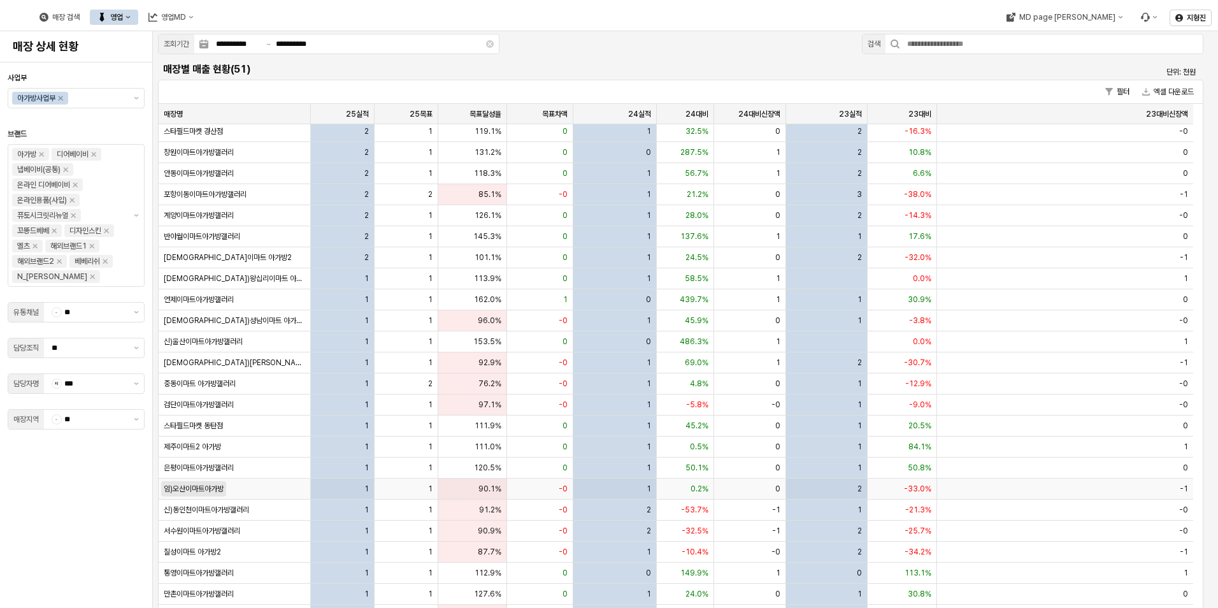 This screenshot has height=608, width=1218. I want to click on div: 매장지역, so click(26, 419).